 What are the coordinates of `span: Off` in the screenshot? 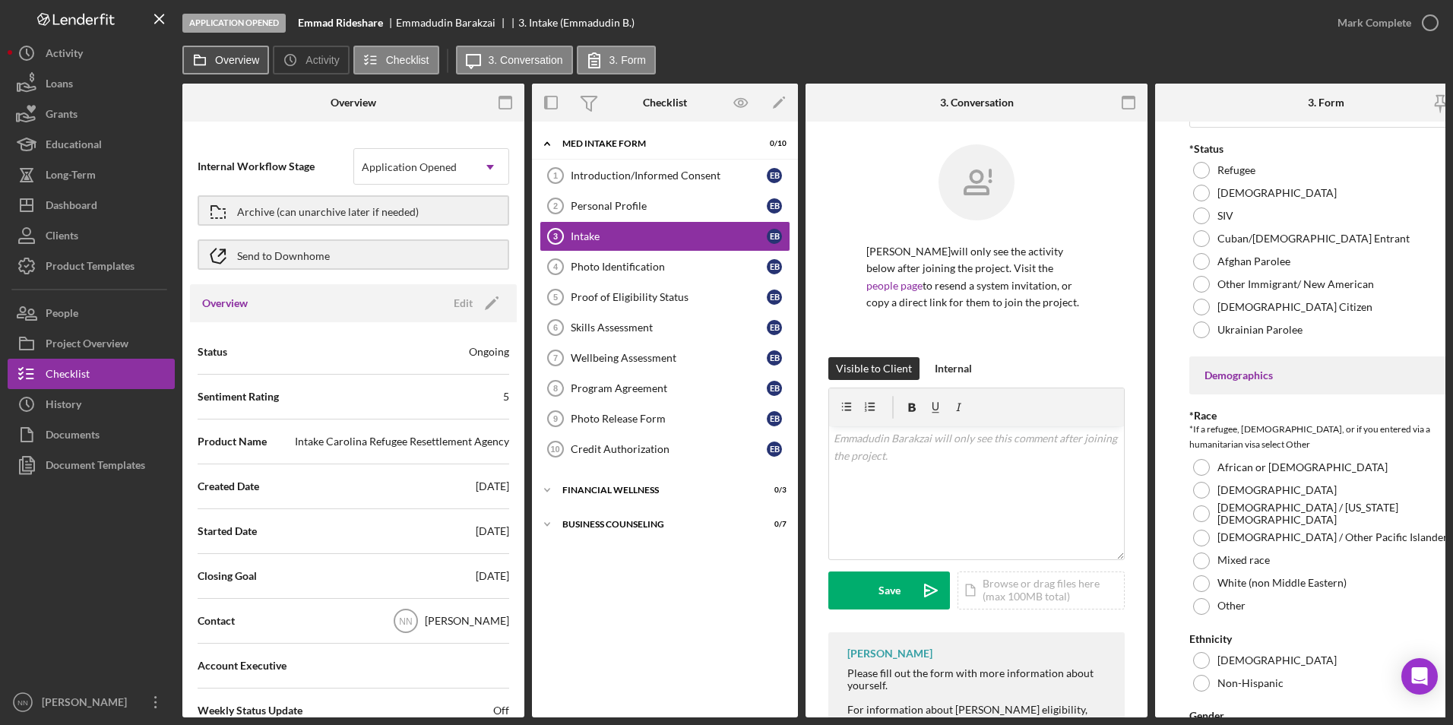 It's located at (501, 711).